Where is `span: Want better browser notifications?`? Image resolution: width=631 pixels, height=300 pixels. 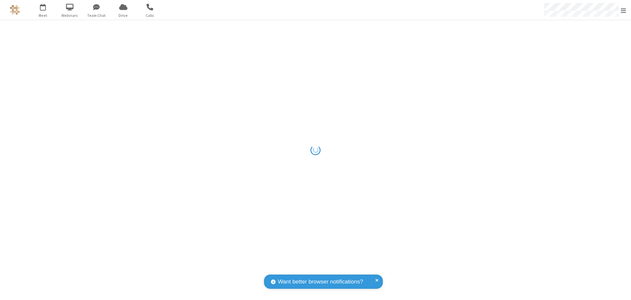
span: Want better browser notifications? is located at coordinates (320, 282).